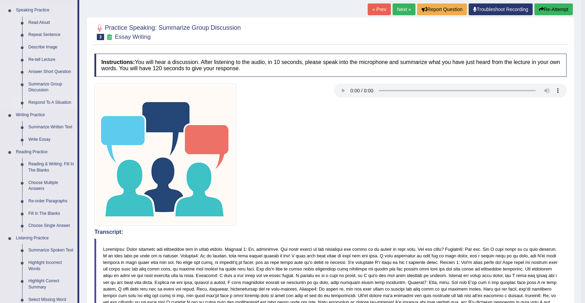 The image size is (585, 303). I want to click on a: Summarize Group Discussion, so click(51, 87).